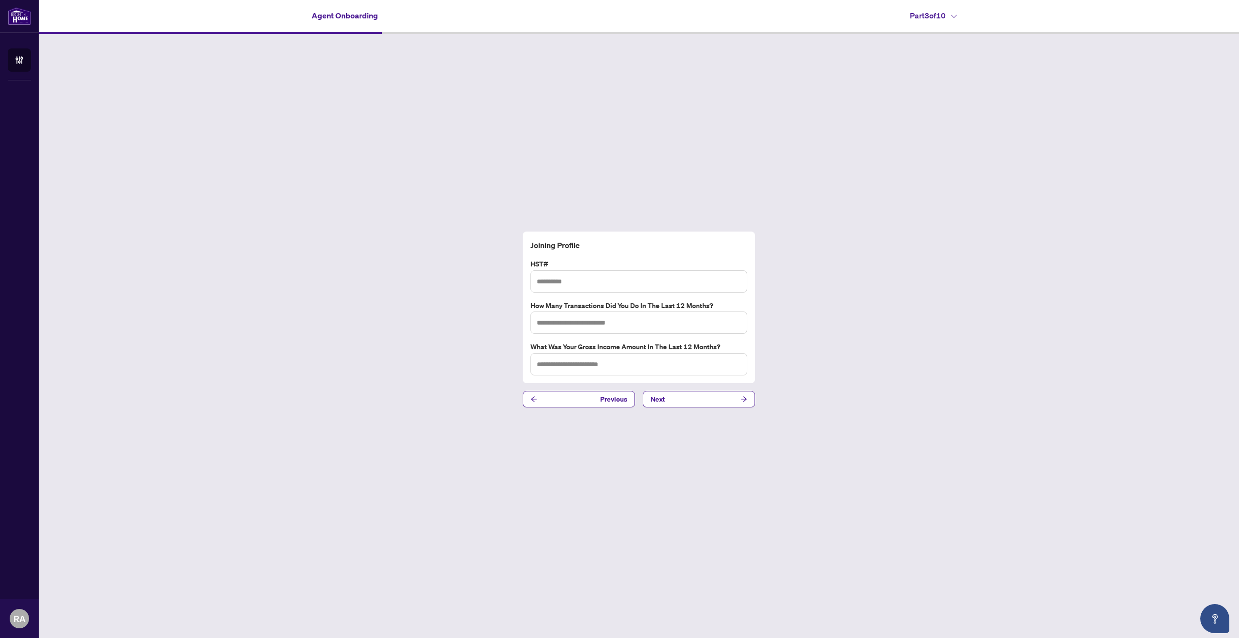  What do you see at coordinates (345, 15) in the screenshot?
I see `h4: Agent Onboarding` at bounding box center [345, 15].